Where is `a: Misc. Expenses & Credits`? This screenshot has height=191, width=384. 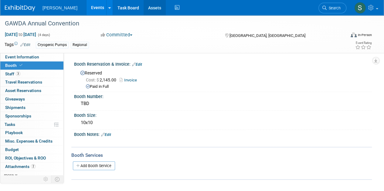
a: Misc. Expenses & Credits is located at coordinates (32, 141).